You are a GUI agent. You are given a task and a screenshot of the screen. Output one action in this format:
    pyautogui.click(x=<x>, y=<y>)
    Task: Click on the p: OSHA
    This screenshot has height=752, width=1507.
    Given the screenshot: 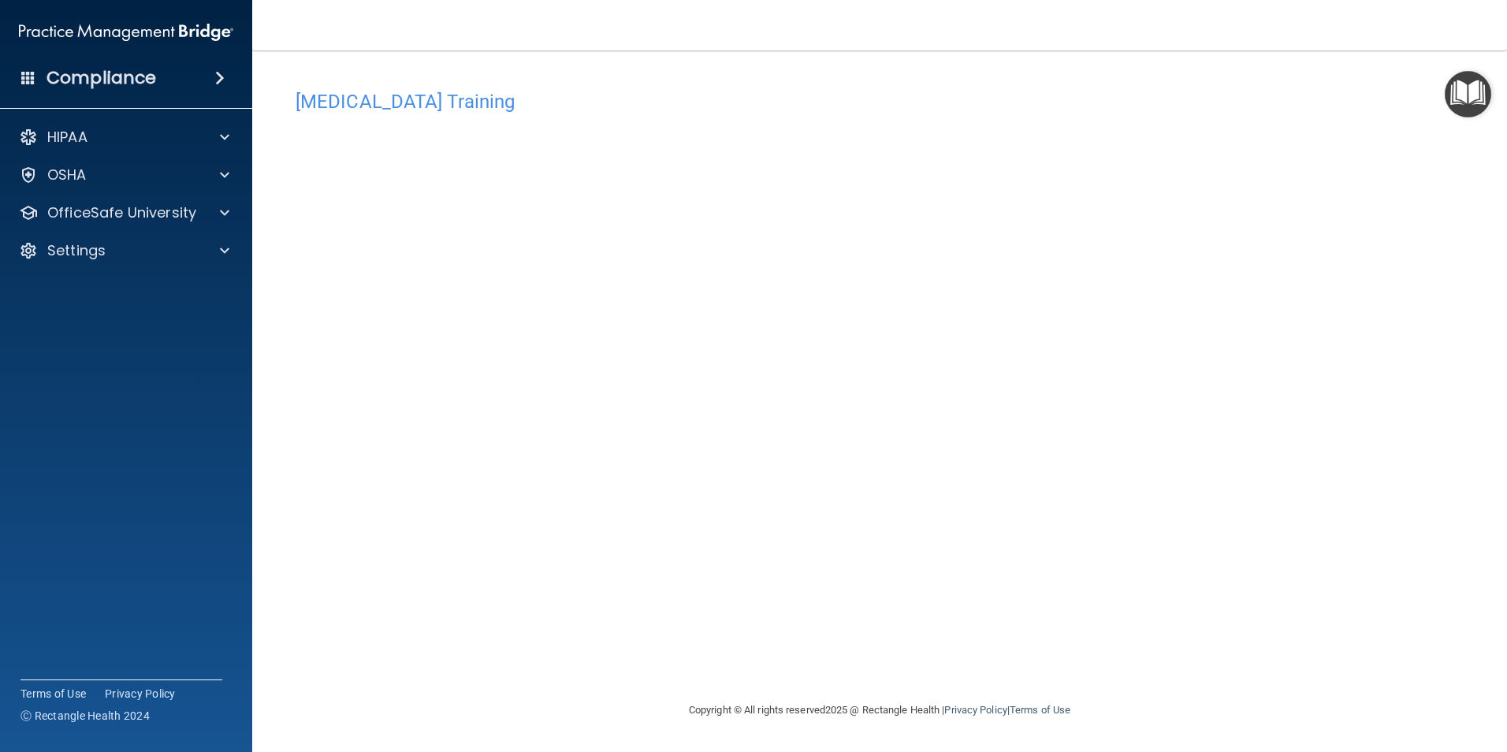 What is the action you would take?
    pyautogui.click(x=67, y=175)
    